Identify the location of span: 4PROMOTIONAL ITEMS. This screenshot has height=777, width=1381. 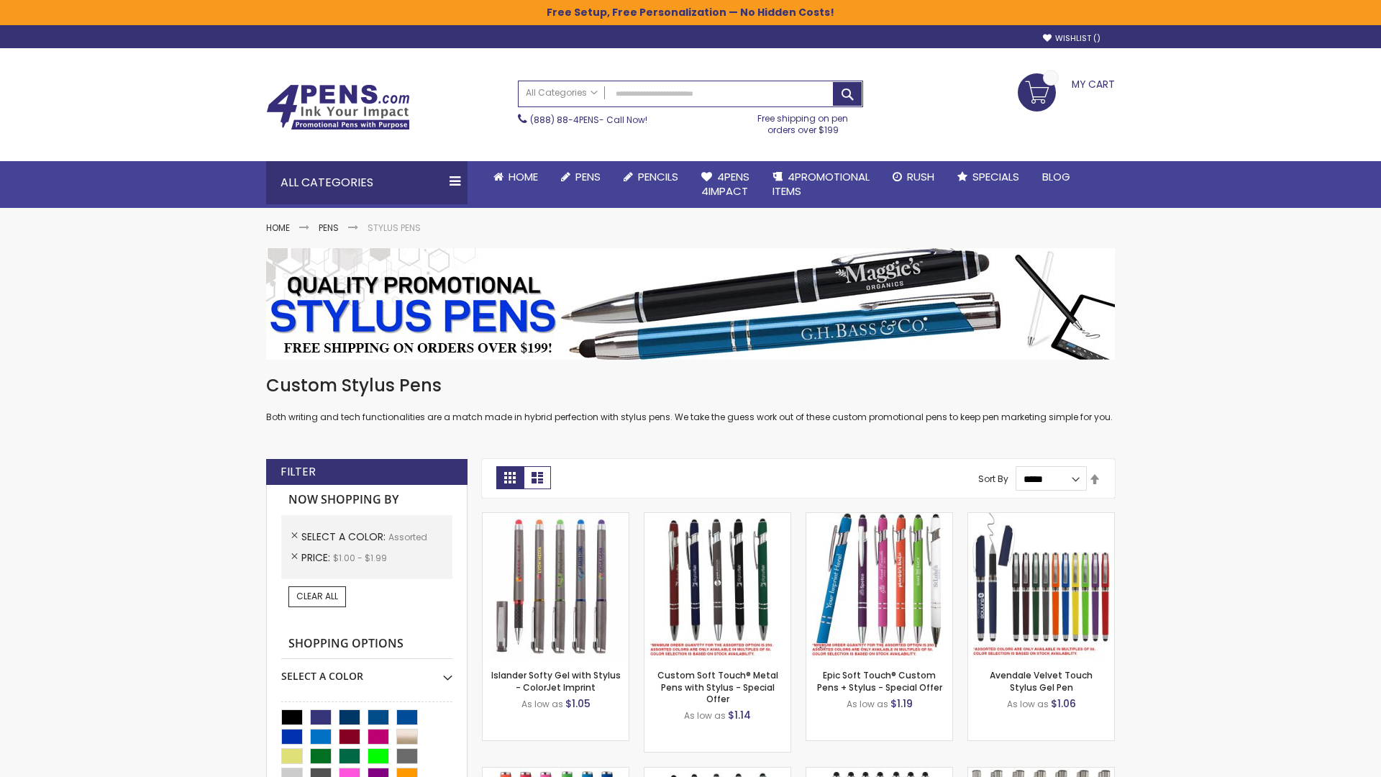
(820, 183).